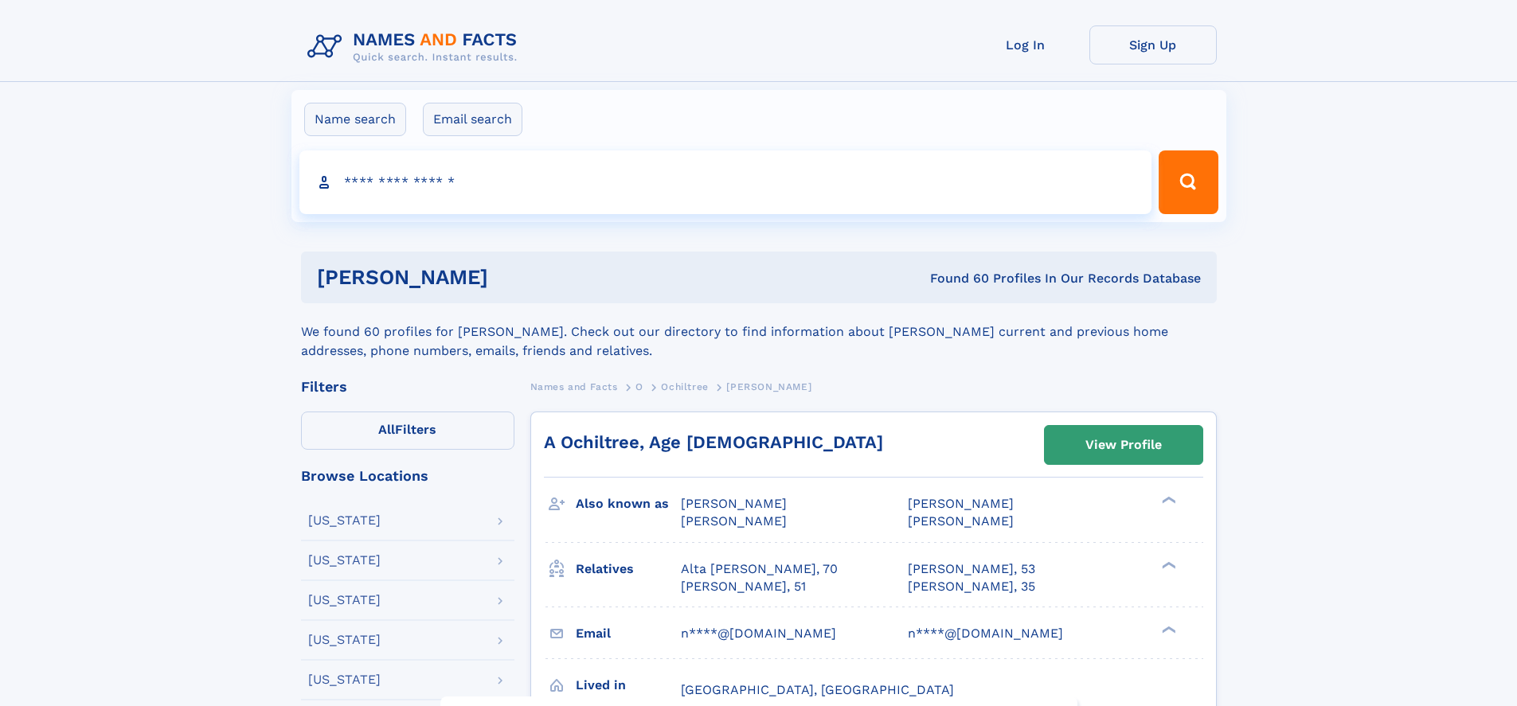  I want to click on span: All, so click(386, 429).